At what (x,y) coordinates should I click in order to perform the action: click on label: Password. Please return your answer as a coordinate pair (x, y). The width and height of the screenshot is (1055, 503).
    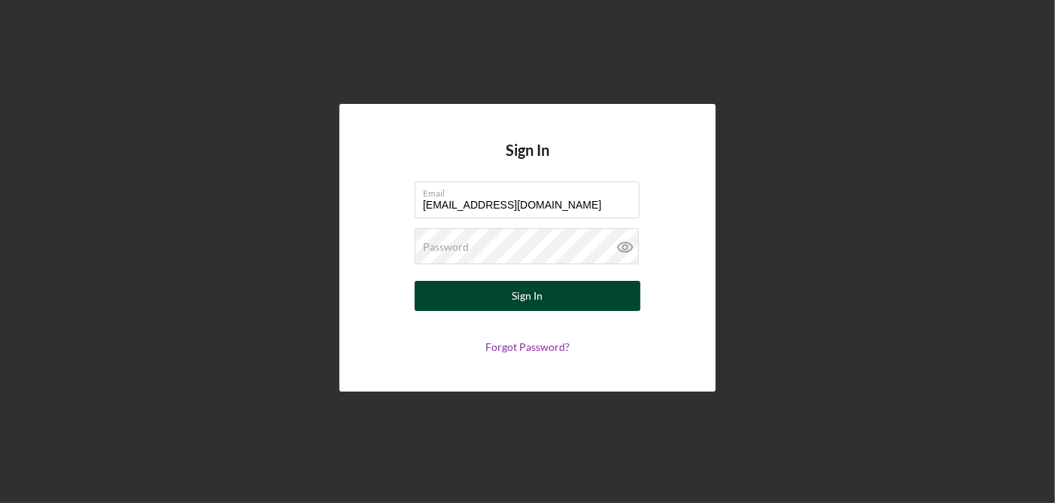
    Looking at the image, I should click on (445, 247).